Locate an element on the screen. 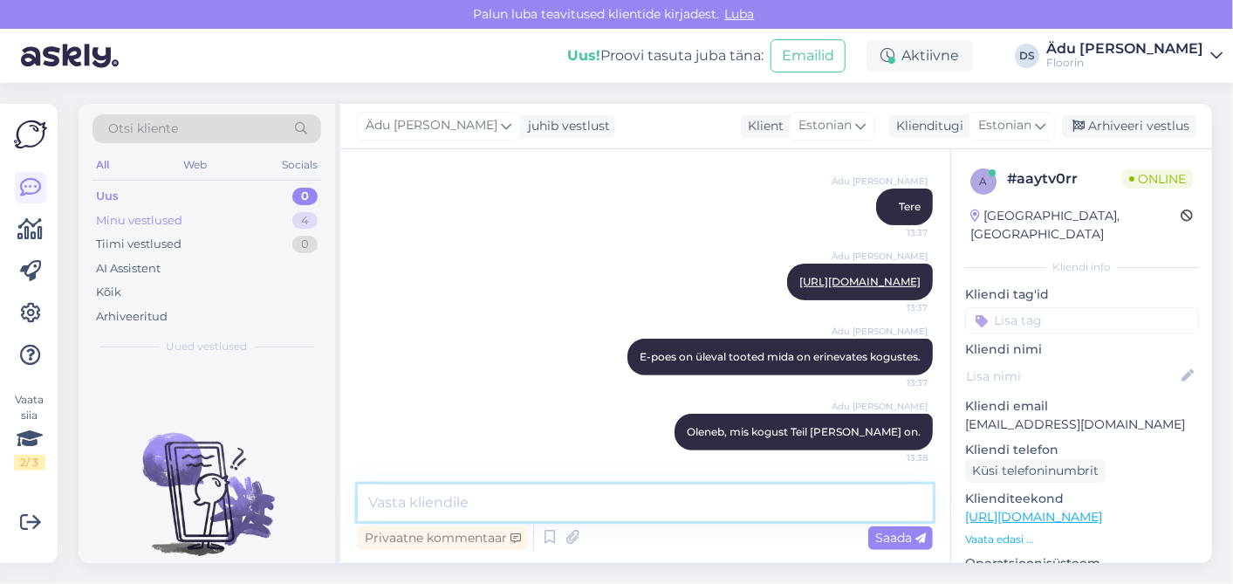  span: Luba is located at coordinates (740, 14).